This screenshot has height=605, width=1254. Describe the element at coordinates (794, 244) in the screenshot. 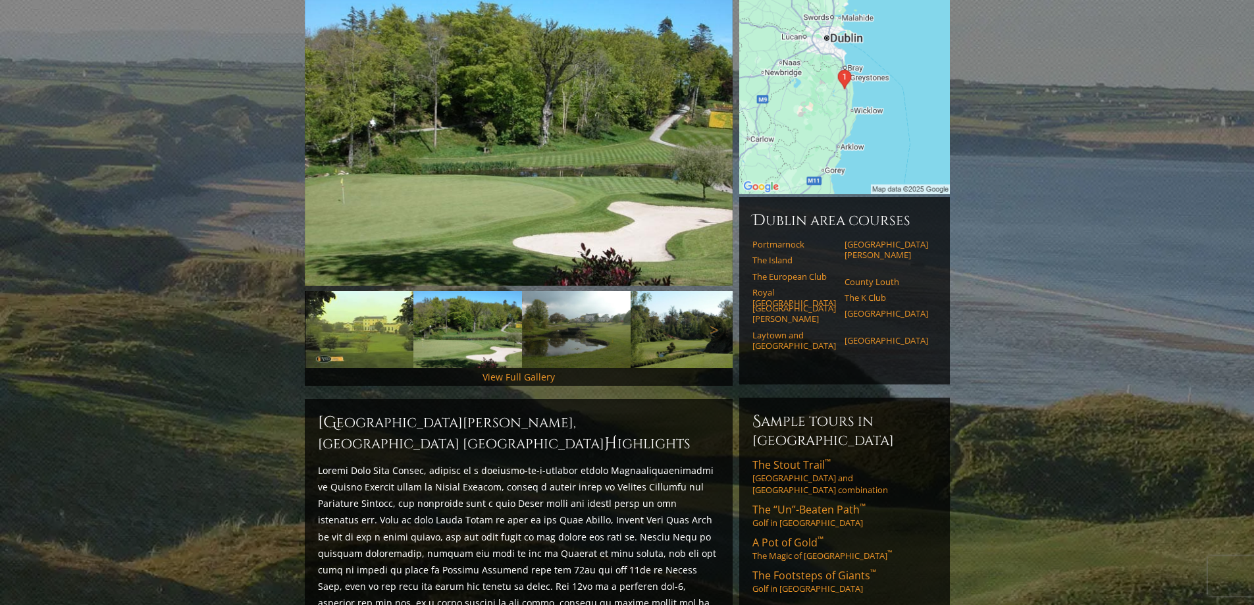

I see `a: Portmarnock` at that location.